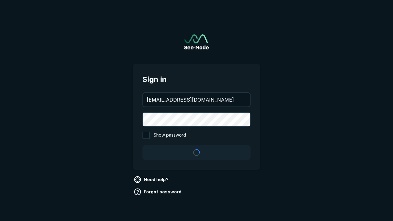 The height and width of the screenshot is (221, 393). Describe the element at coordinates (158, 192) in the screenshot. I see `a: Forgot password` at that location.